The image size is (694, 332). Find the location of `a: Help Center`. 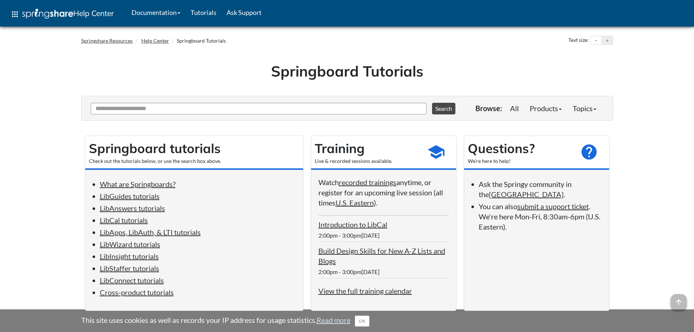

a: Help Center is located at coordinates (155, 40).